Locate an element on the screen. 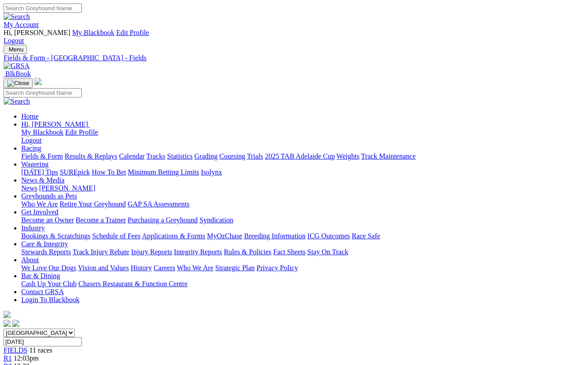  a: Track Injury Rebate is located at coordinates (101, 251).